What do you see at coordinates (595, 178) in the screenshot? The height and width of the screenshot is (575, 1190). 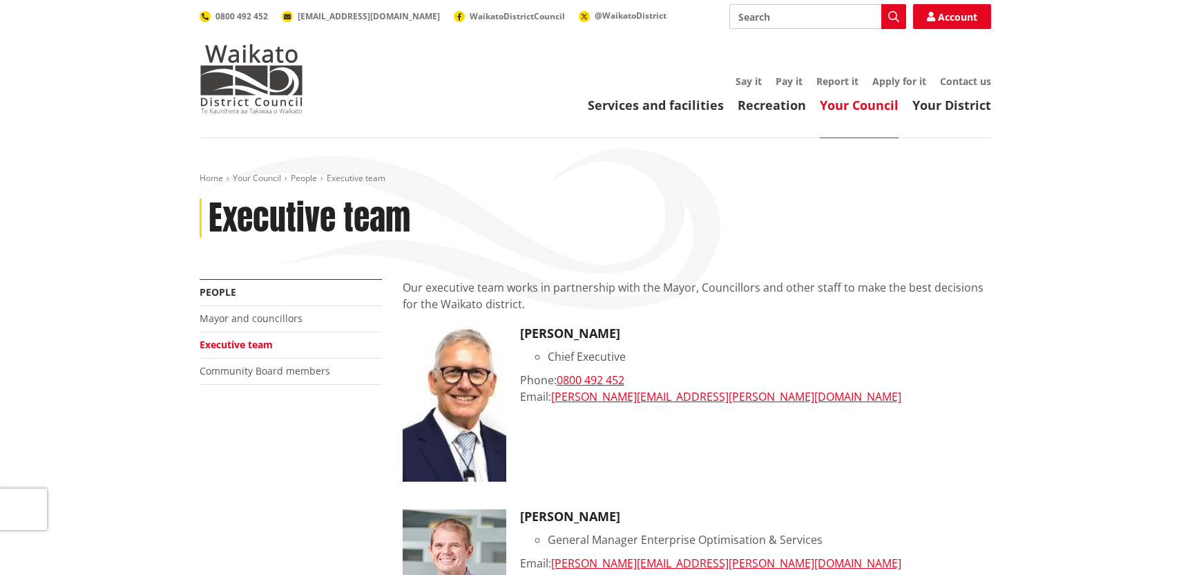 I see `nav: breadcrumb` at bounding box center [595, 178].